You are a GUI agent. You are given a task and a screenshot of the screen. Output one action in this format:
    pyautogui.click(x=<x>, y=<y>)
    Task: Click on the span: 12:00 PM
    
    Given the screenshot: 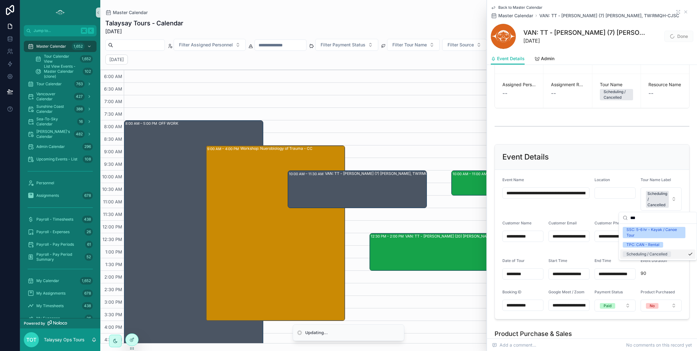 What is the action you would take?
    pyautogui.click(x=112, y=226)
    